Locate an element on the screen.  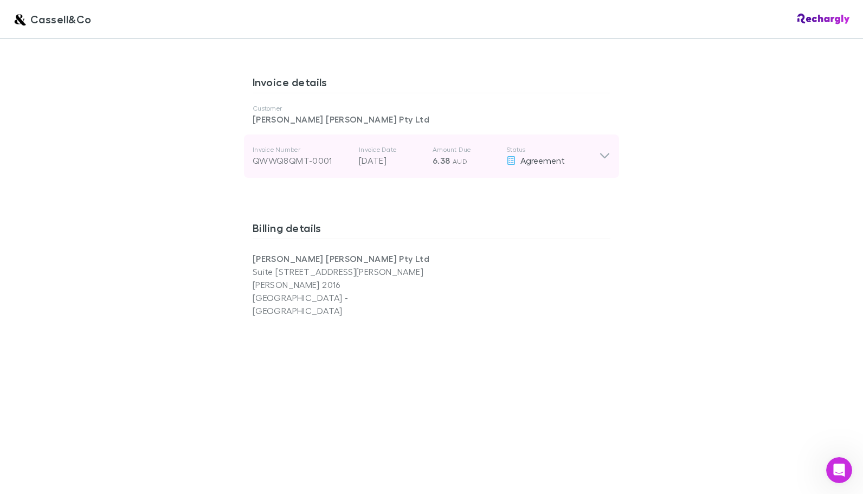
img: Cassell&Co's Logo is located at coordinates (20, 19).